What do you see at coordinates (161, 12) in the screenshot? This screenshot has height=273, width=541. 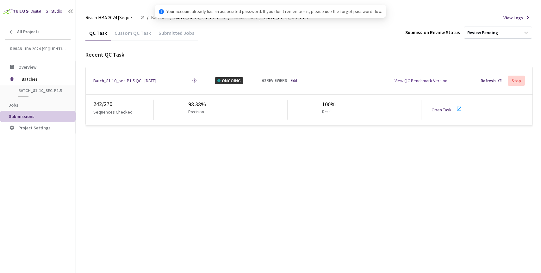 I see `span: info-circle` at bounding box center [161, 12].